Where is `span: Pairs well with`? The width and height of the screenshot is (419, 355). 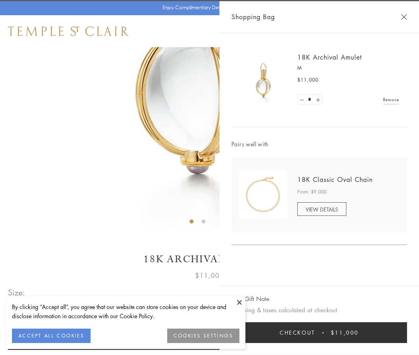
span: Pairs well with is located at coordinates (320, 144).